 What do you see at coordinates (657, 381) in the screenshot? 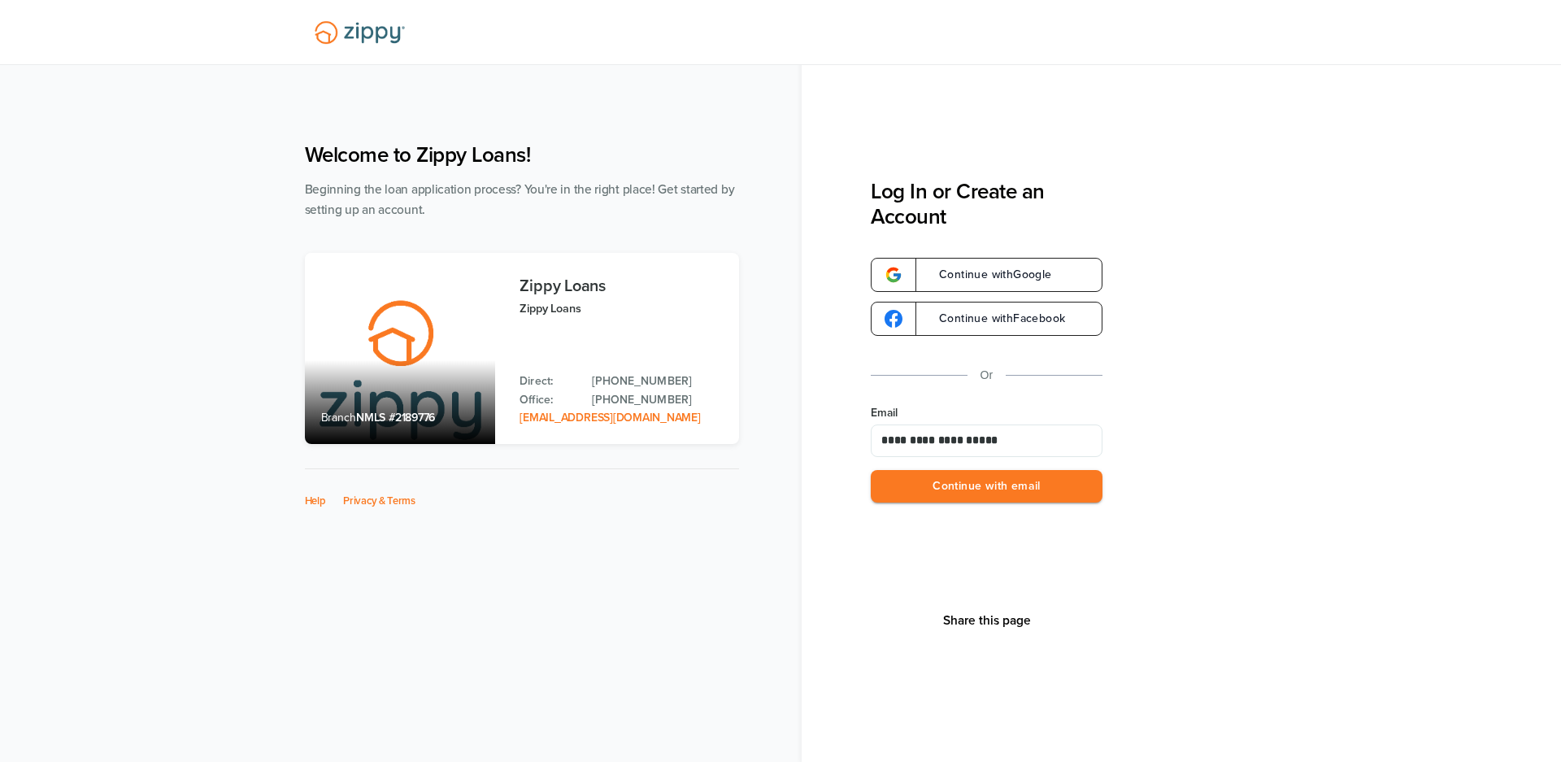
I see `a: Direct Phone: 512-975-2947` at bounding box center [657, 381].